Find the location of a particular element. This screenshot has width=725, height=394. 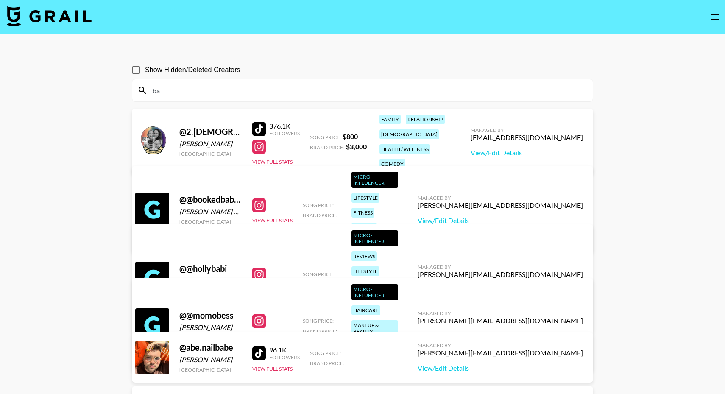

div: fitness is located at coordinates (363, 212).